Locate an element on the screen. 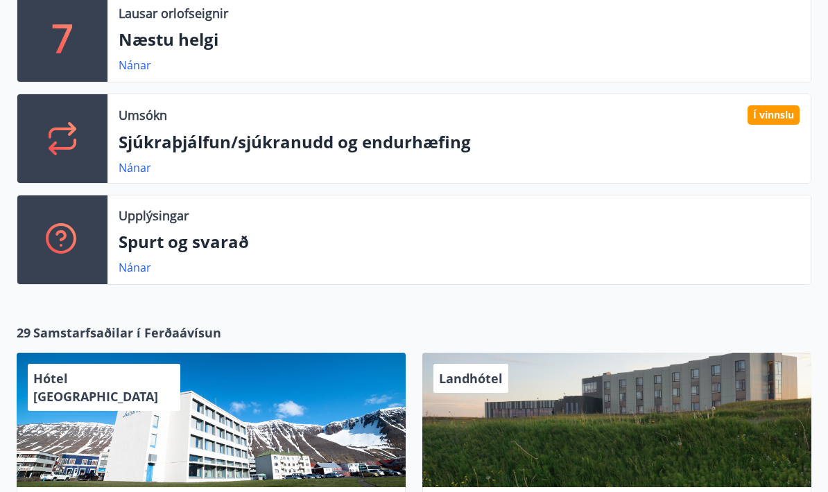 Image resolution: width=828 pixels, height=492 pixels. p: 7 is located at coordinates (62, 37).